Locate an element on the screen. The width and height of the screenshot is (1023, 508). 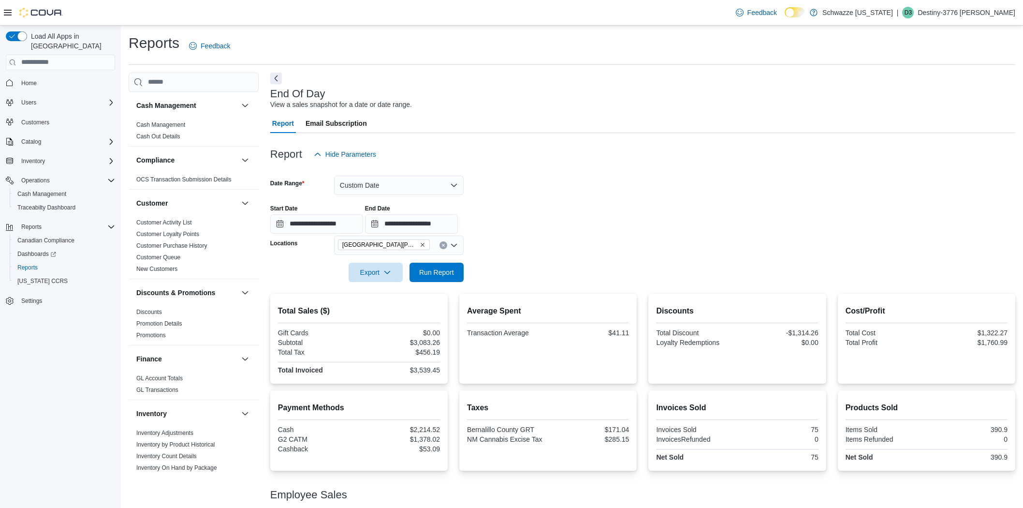
span: Promotion Details is located at coordinates (159, 323).